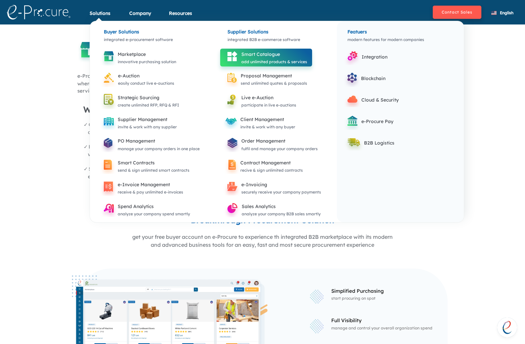 Image resolution: width=525 pixels, height=344 pixels. I want to click on div: easily conduct live e-auctions, so click(146, 83).